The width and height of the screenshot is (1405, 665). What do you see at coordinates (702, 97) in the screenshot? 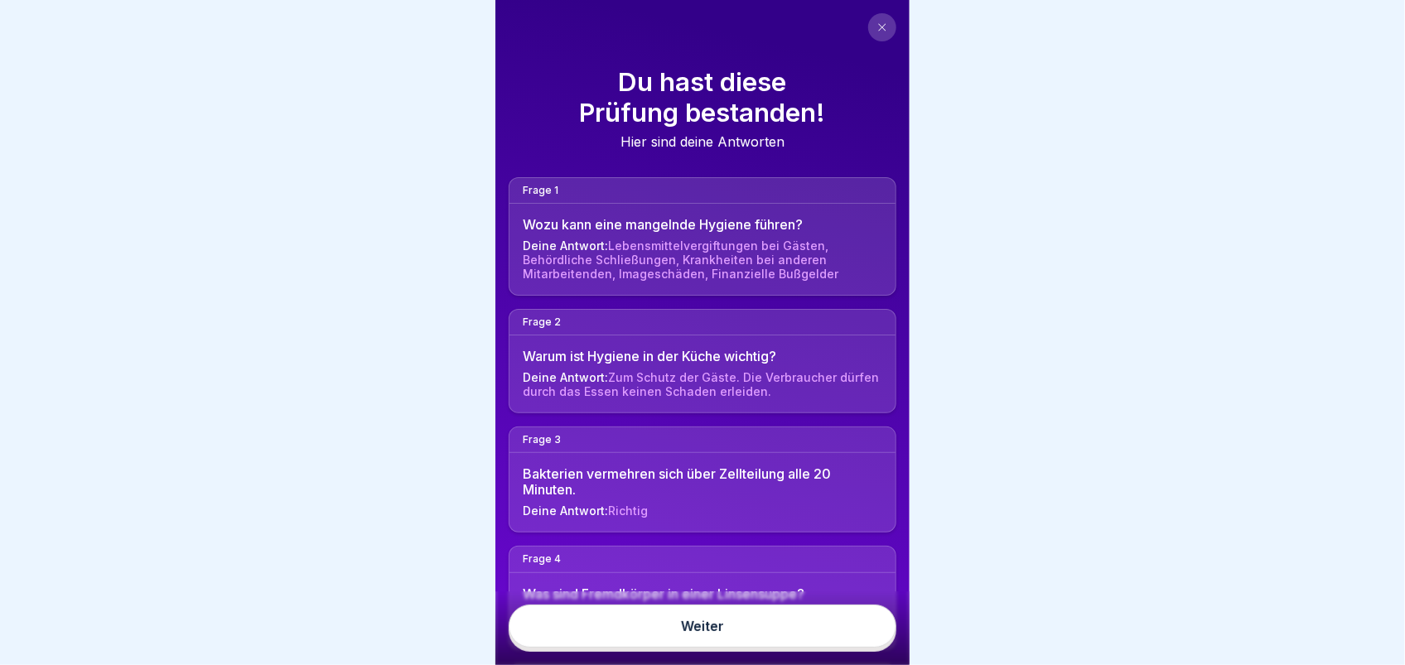
I see `h1: Du hast diese Prüfung bestanden!` at bounding box center [702, 97].